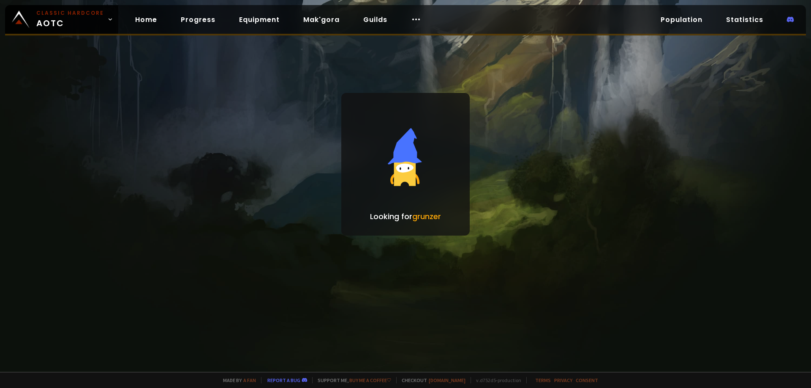  I want to click on a: Buy me a coffee, so click(370, 380).